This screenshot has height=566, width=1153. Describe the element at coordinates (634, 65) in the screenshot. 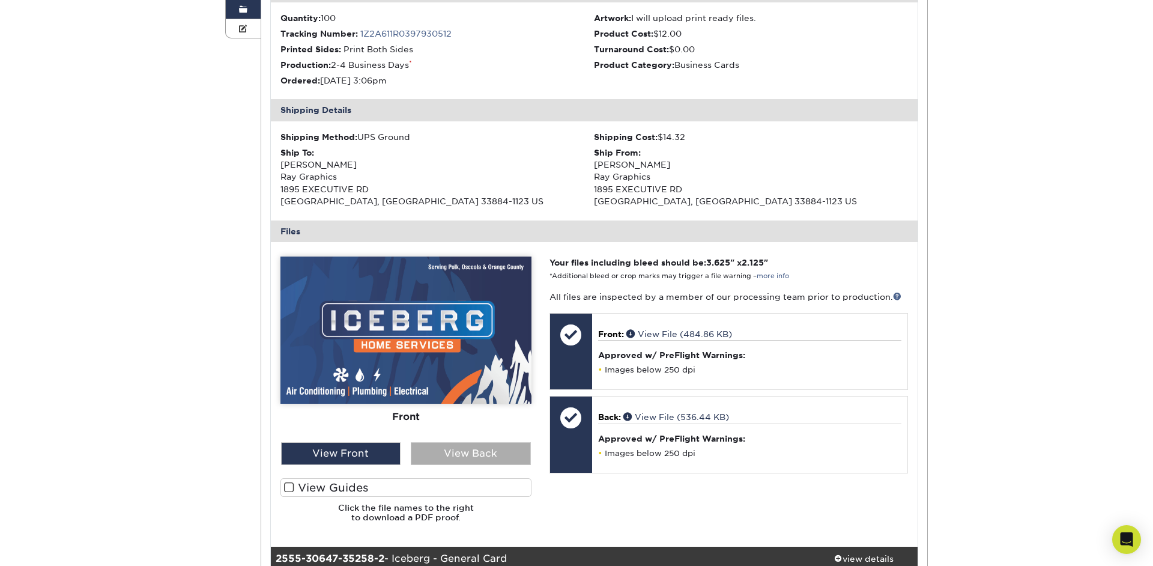

I see `strong: Product Category:` at that location.